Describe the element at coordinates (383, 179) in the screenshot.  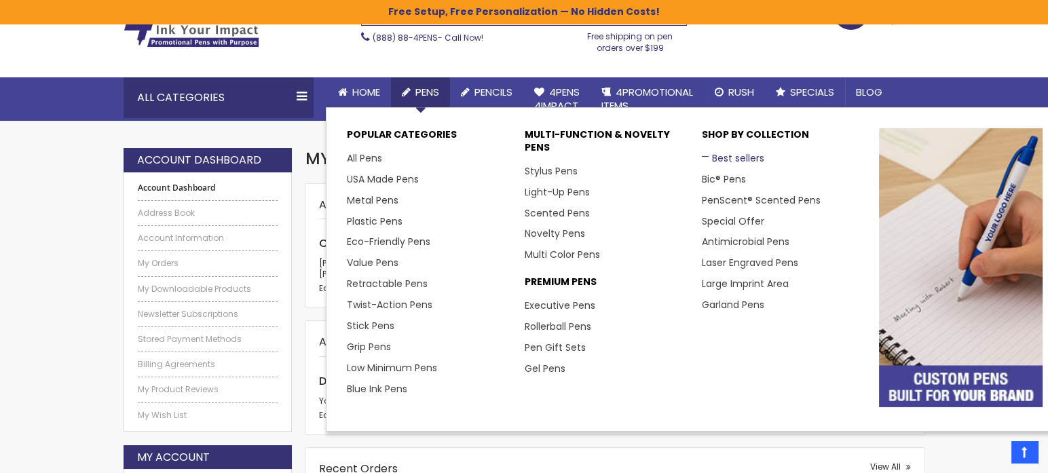
I see `a: USA Made Pens` at that location.